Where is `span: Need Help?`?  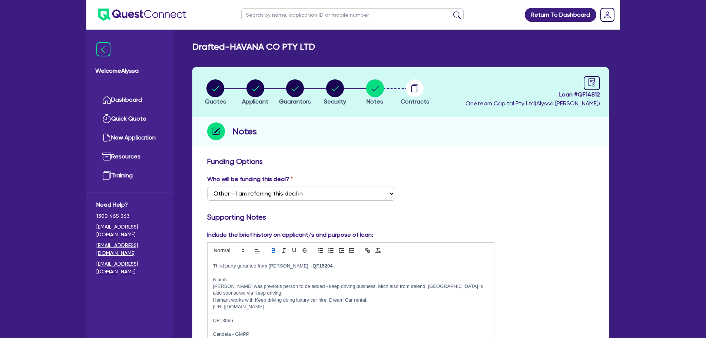
span: Need Help? is located at coordinates (130, 205).